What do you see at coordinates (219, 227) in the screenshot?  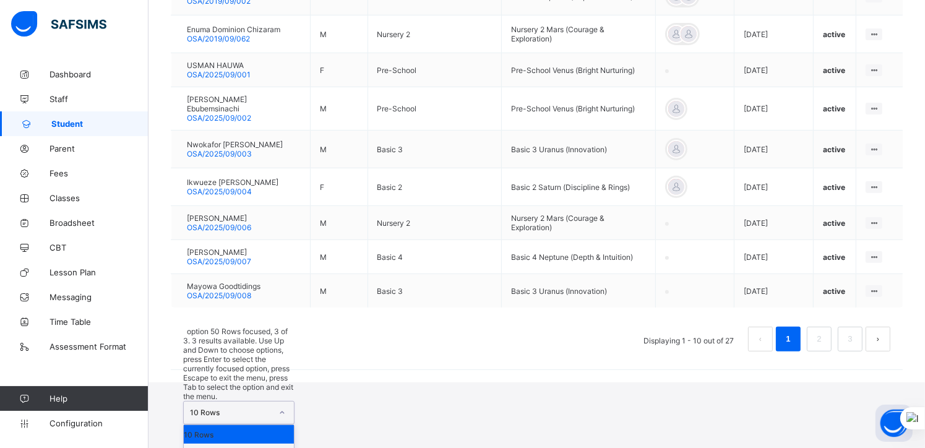 I see `span: OSA/2025/09/006` at bounding box center [219, 227].